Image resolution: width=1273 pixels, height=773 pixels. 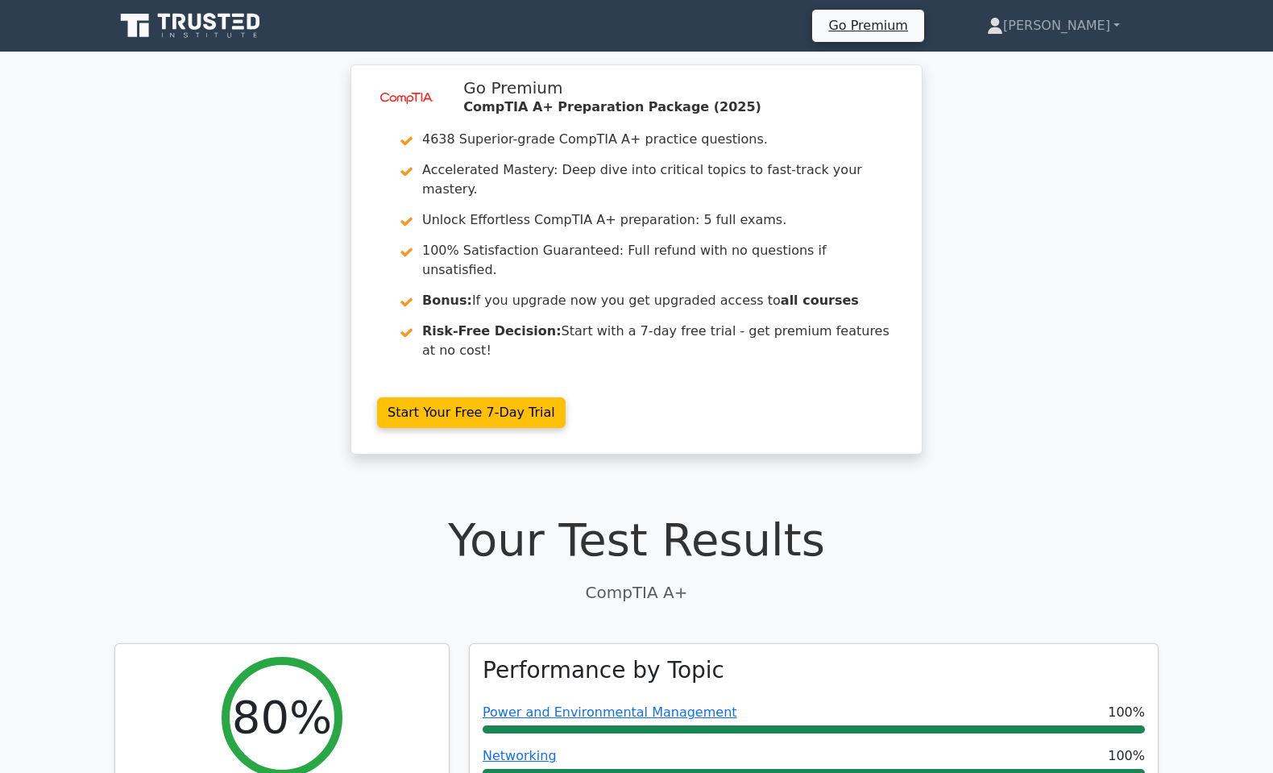 What do you see at coordinates (520, 755) in the screenshot?
I see `a: Networking` at bounding box center [520, 755].